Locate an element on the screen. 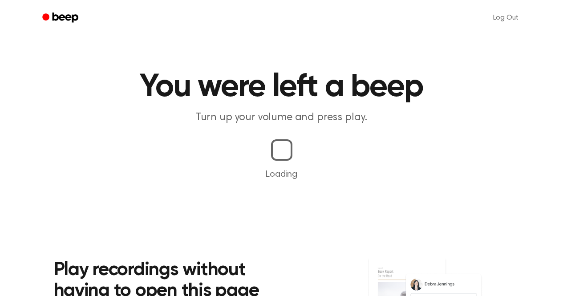 The image size is (563, 296). a: Beep is located at coordinates (61, 18).